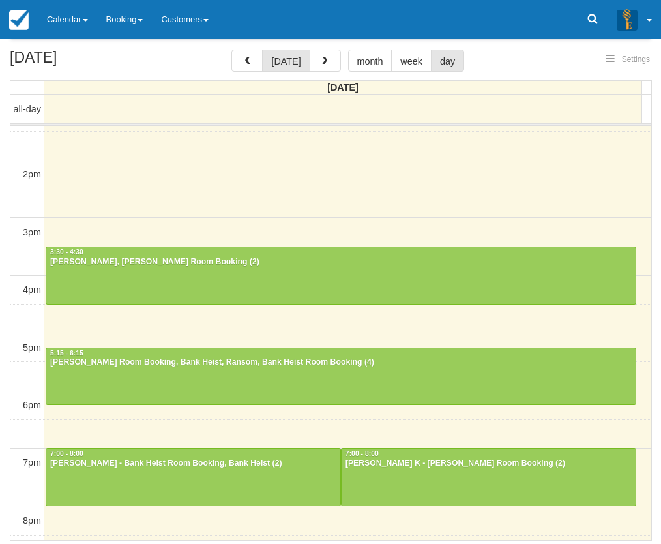  What do you see at coordinates (32, 405) in the screenshot?
I see `span: 6pm` at bounding box center [32, 405].